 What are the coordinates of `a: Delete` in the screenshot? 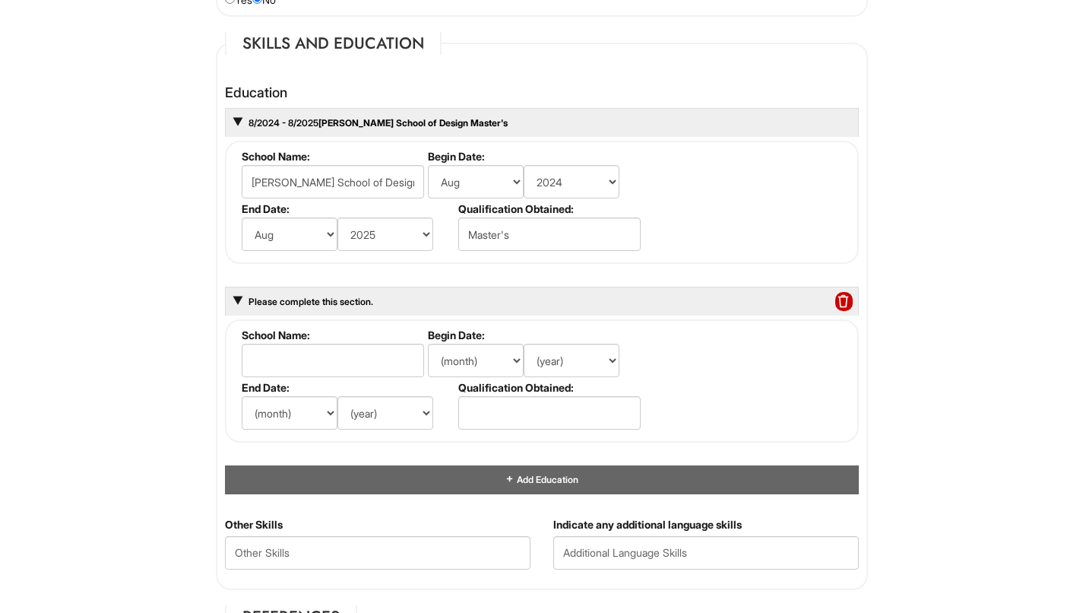 It's located at (844, 302).